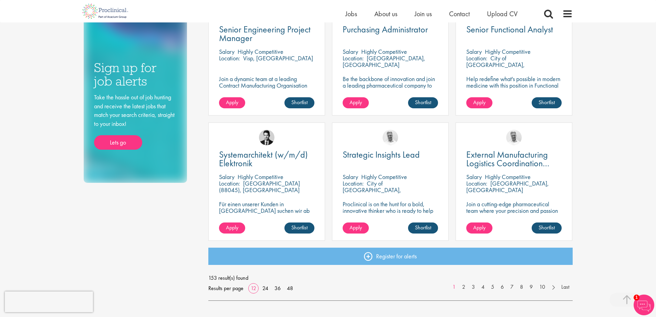 This screenshot has height=317, width=656. I want to click on p: Be the backbone of innovation and join a leading pharmaceutical company to help keep life-changin..., so click(390, 89).